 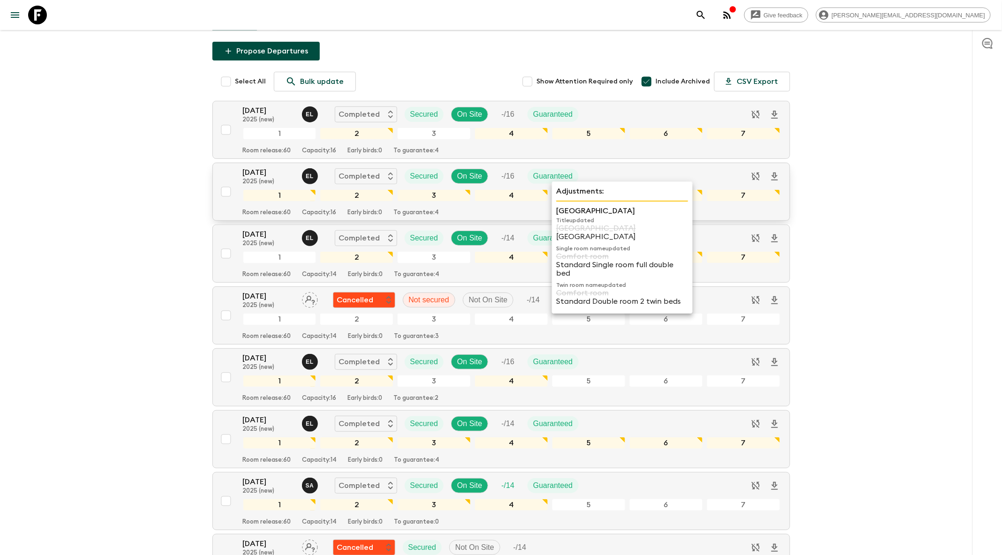 I want to click on span: Select All, so click(x=251, y=82).